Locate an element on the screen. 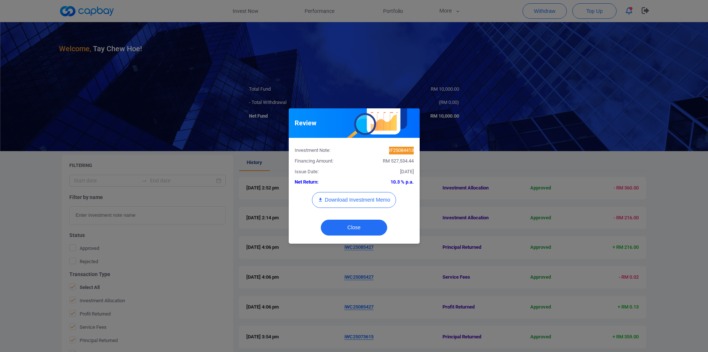 The height and width of the screenshot is (352, 708). h5: Review is located at coordinates (305, 123).